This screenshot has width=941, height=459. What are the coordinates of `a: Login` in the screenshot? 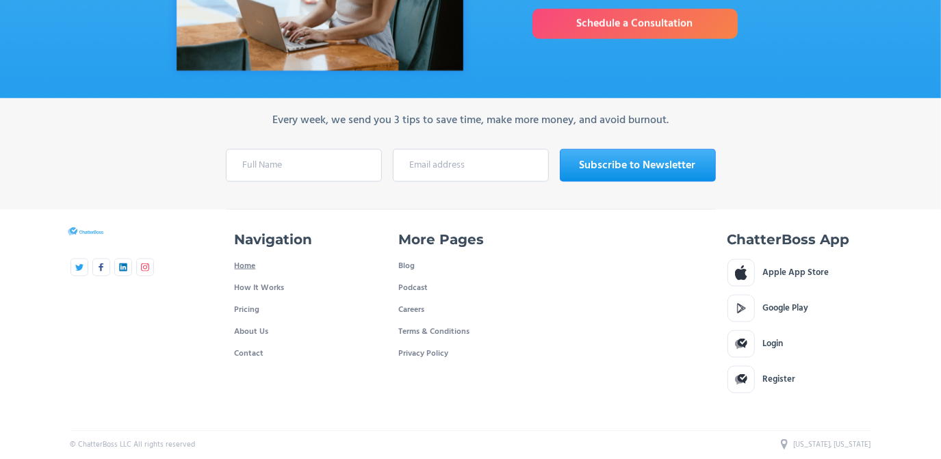 It's located at (799, 344).